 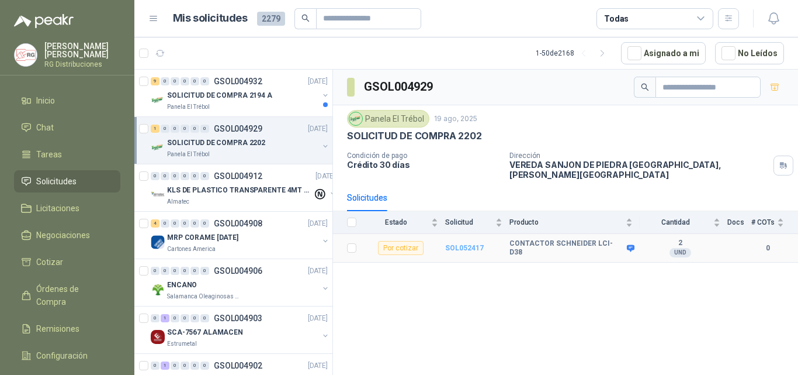 I want to click on span: Órdenes de Compra, so click(x=72, y=295).